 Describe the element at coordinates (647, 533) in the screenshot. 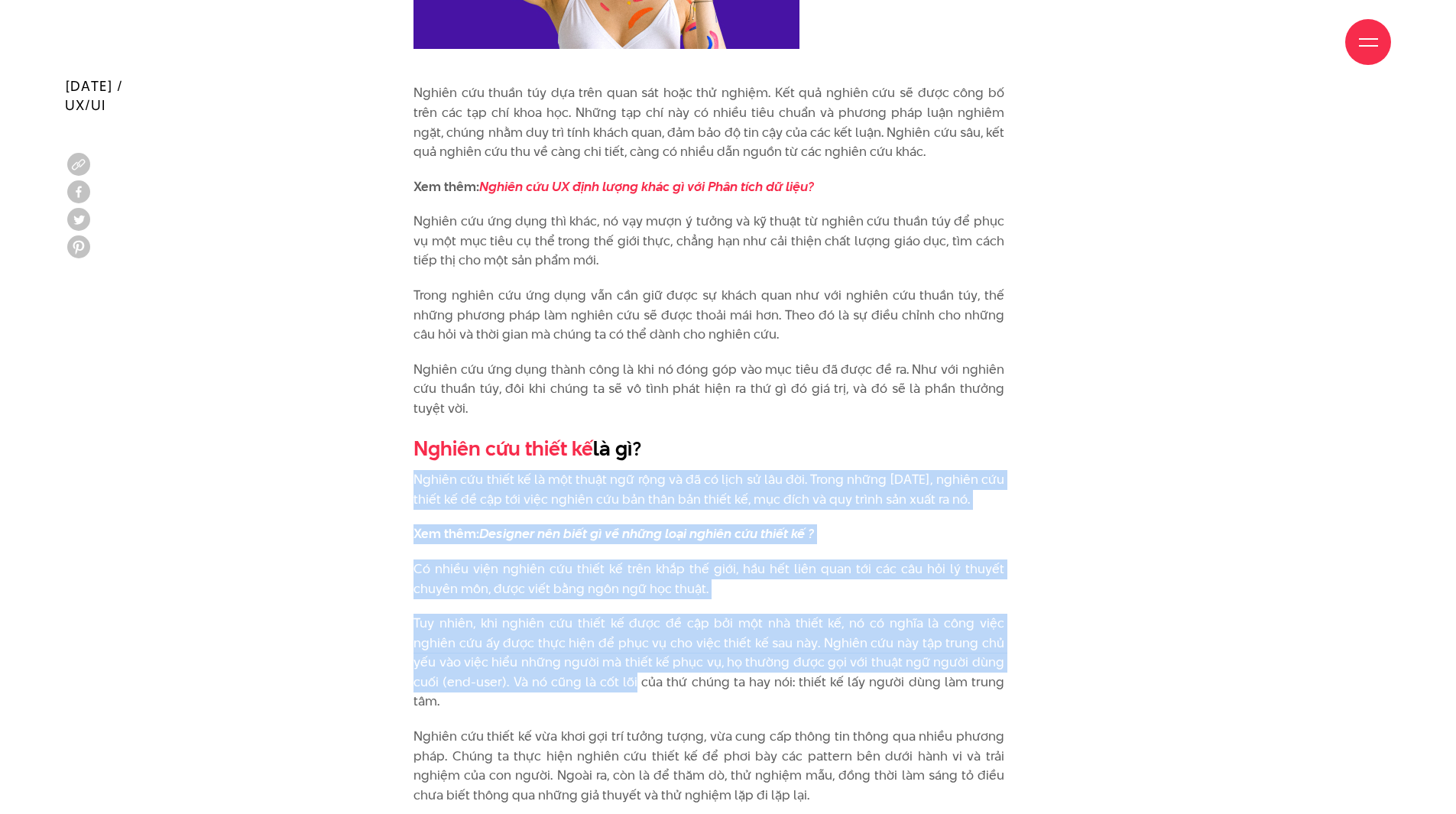

I see `em: Designer nên biết gì về những loại nghiên cứu thiết kế ?` at that location.